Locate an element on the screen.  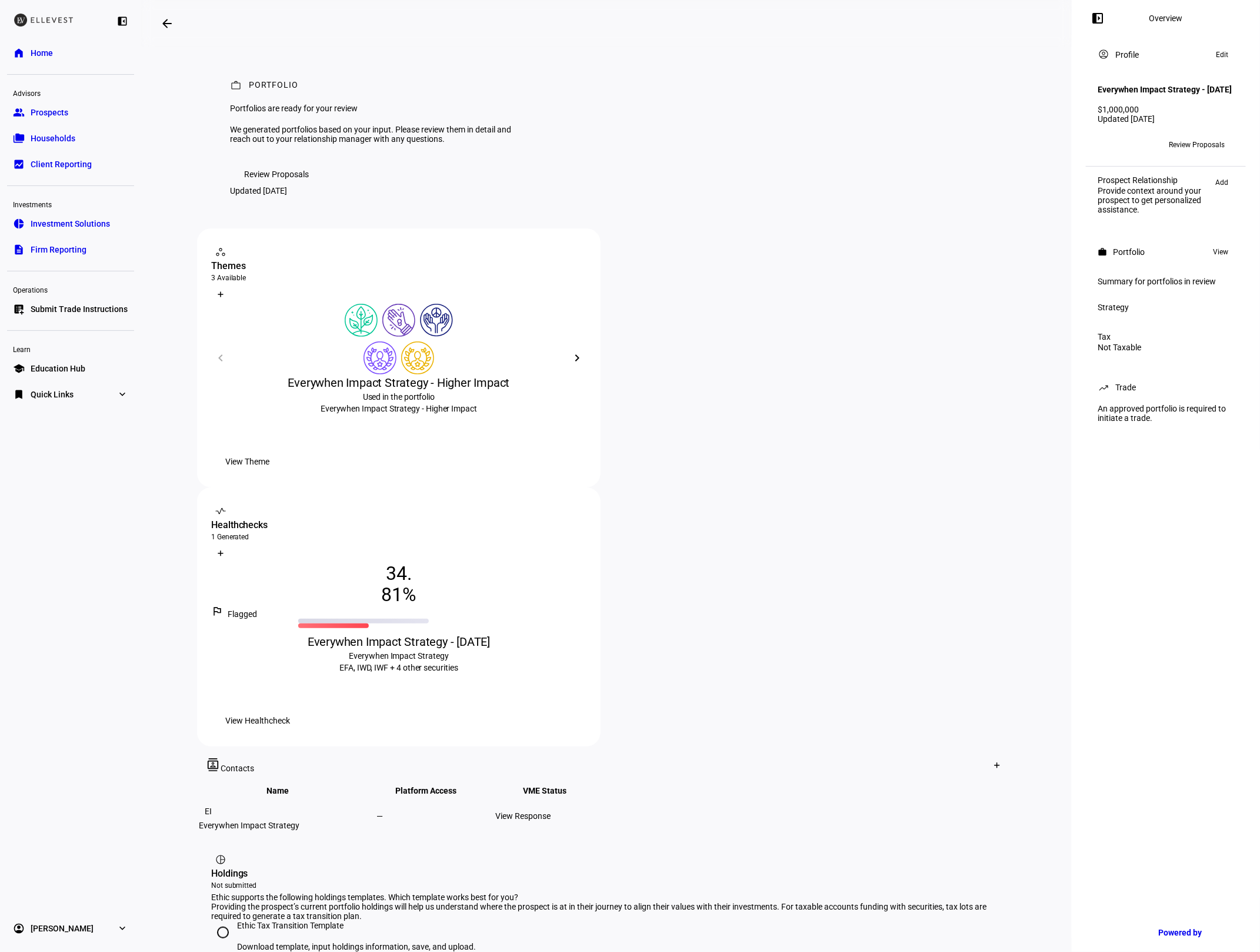
img: poverty.colored.svg is located at coordinates (399, 320).